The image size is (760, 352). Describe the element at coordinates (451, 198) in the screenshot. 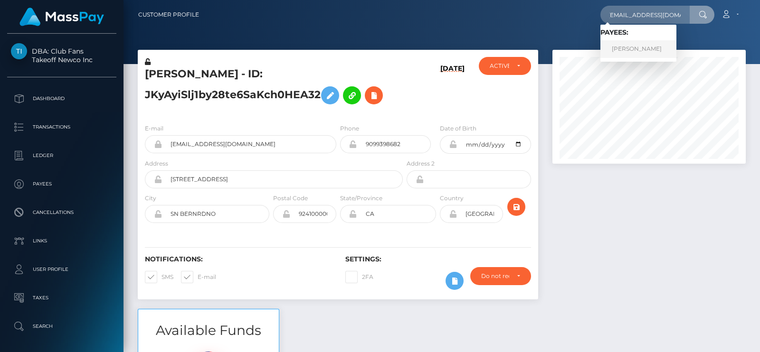

I see `label: Country` at that location.